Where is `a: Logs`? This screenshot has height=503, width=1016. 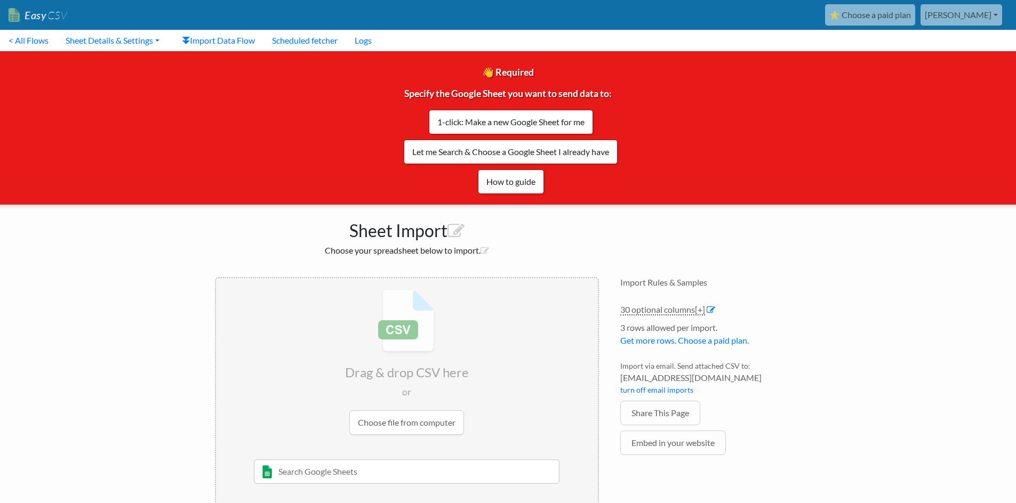
a: Logs is located at coordinates (363, 41).